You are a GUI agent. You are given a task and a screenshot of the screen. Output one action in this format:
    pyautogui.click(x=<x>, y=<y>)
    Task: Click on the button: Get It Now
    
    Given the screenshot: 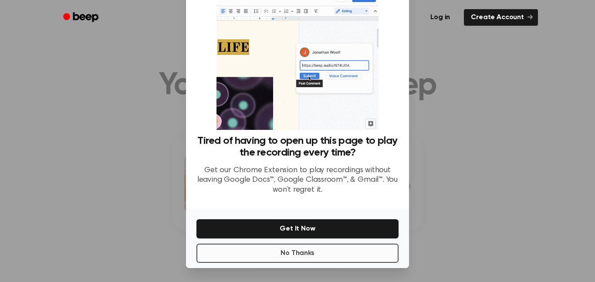 What is the action you would take?
    pyautogui.click(x=297, y=229)
    